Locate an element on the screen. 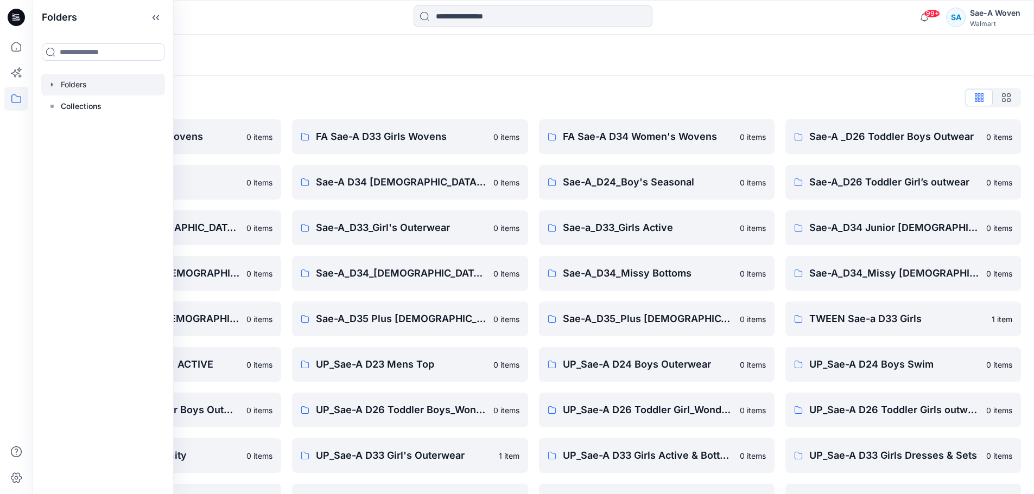 This screenshot has height=494, width=1034. p: Sae-A _D26 Toddler Boys Outwear is located at coordinates (894, 137).